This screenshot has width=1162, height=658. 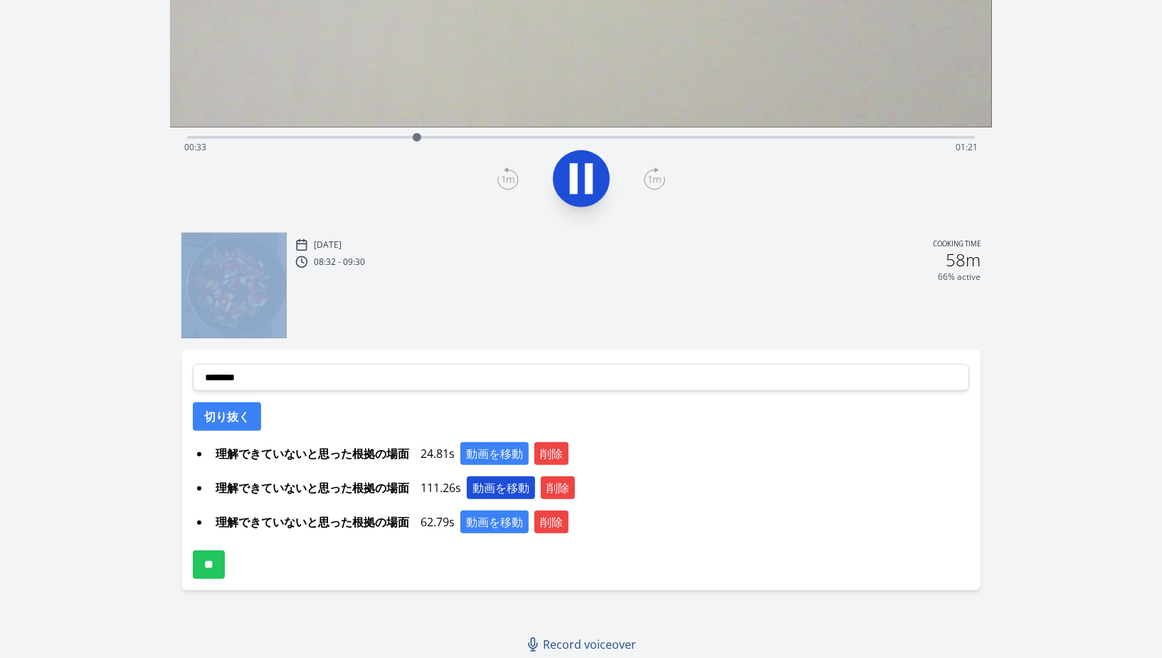 I want to click on button: 切り抜く, so click(x=227, y=416).